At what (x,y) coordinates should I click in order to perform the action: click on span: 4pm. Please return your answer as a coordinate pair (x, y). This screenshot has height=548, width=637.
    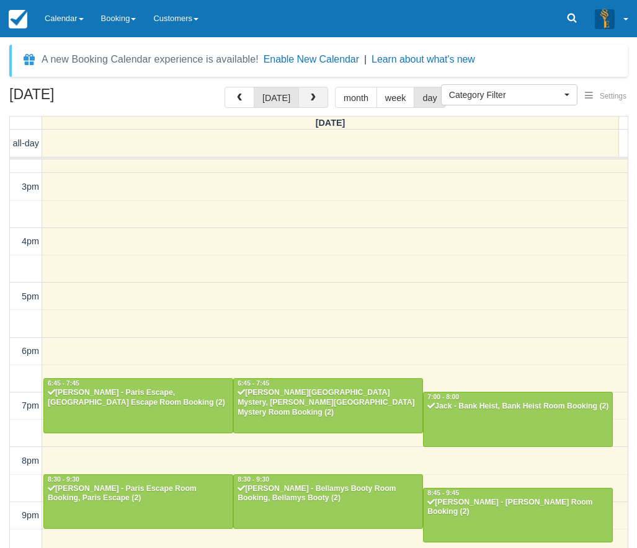
    Looking at the image, I should click on (30, 241).